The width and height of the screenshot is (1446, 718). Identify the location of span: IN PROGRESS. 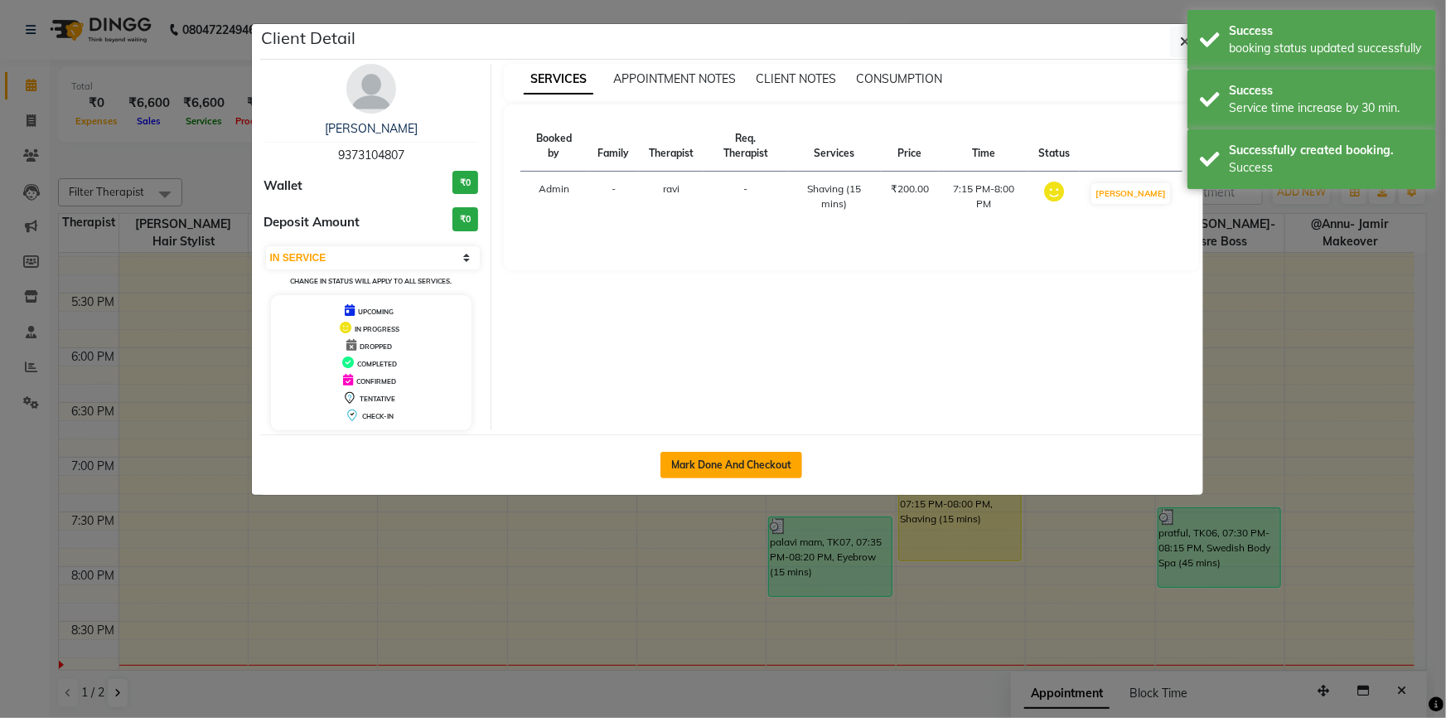
(377, 329).